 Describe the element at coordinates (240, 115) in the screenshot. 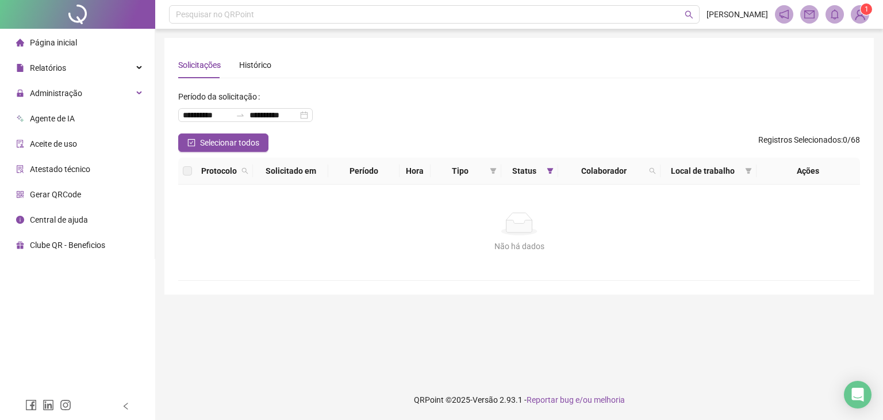

I see `span: swap-right` at that location.